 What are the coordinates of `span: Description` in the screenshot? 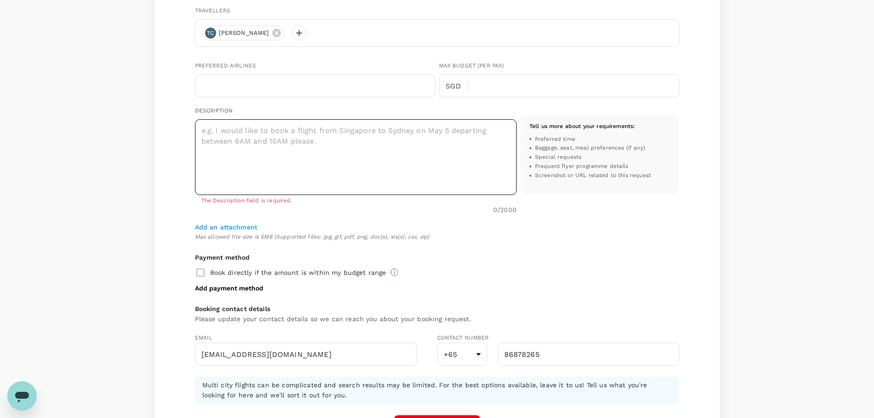 It's located at (214, 111).